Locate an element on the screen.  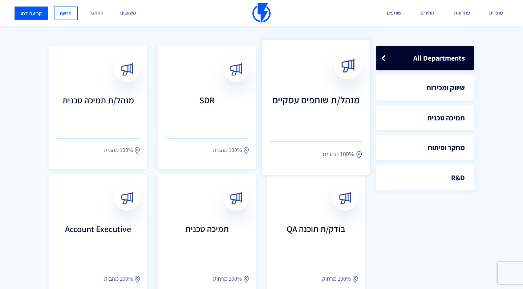
h3: בודק/ת תוכנה QA is located at coordinates (316, 239).